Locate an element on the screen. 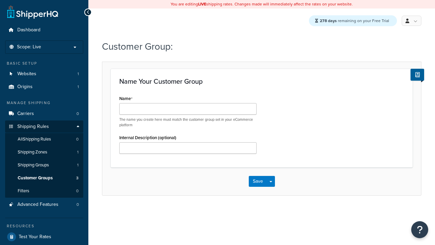  a: Test Your Rates is located at coordinates (44, 237).